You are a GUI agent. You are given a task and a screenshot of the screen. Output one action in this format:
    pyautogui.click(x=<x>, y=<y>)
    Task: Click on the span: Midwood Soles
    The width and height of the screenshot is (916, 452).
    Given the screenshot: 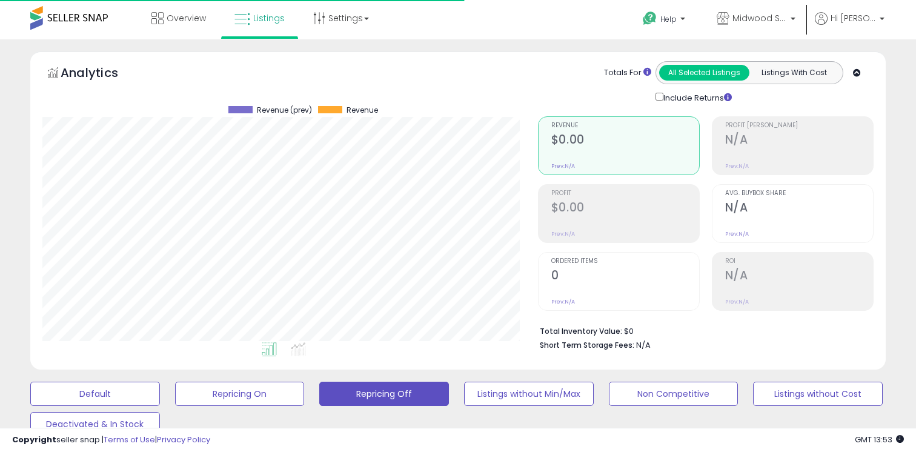 What is the action you would take?
    pyautogui.click(x=760, y=18)
    